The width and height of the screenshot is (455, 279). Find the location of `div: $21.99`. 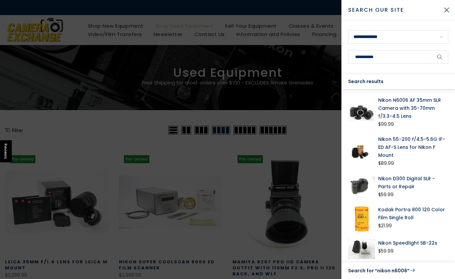

div: $21.99 is located at coordinates (385, 226).